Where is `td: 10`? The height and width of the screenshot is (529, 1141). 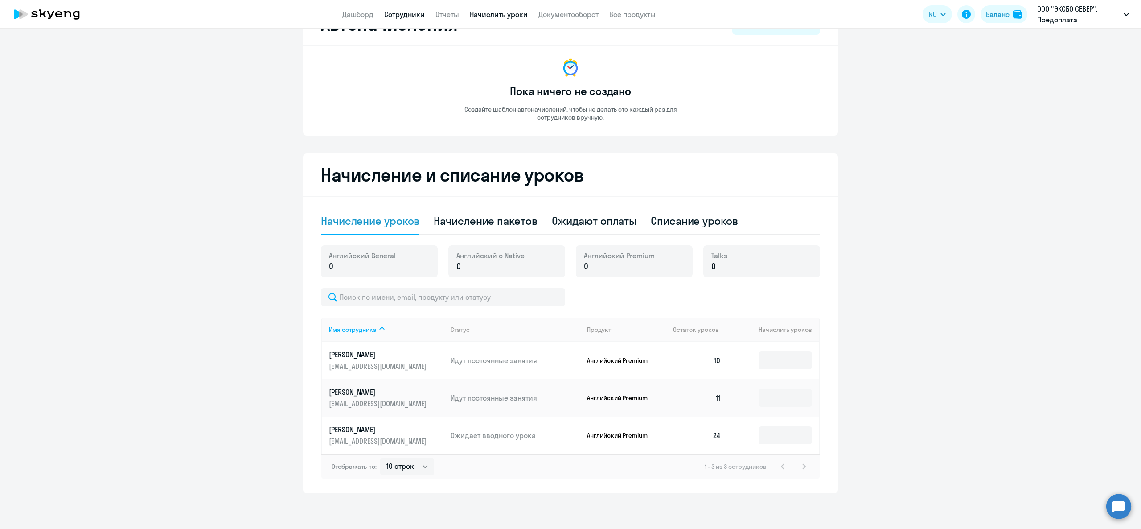
td: 10 is located at coordinates (697, 360).